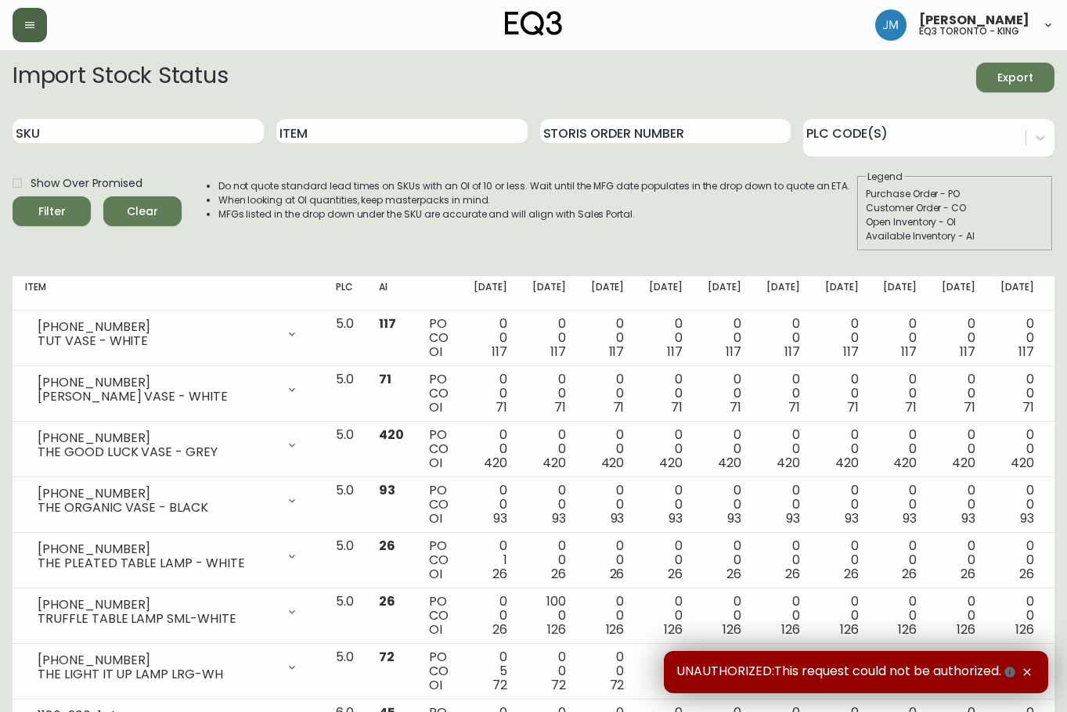 The image size is (1067, 712). Describe the element at coordinates (490, 672) in the screenshot. I see `div: 0 5` at that location.